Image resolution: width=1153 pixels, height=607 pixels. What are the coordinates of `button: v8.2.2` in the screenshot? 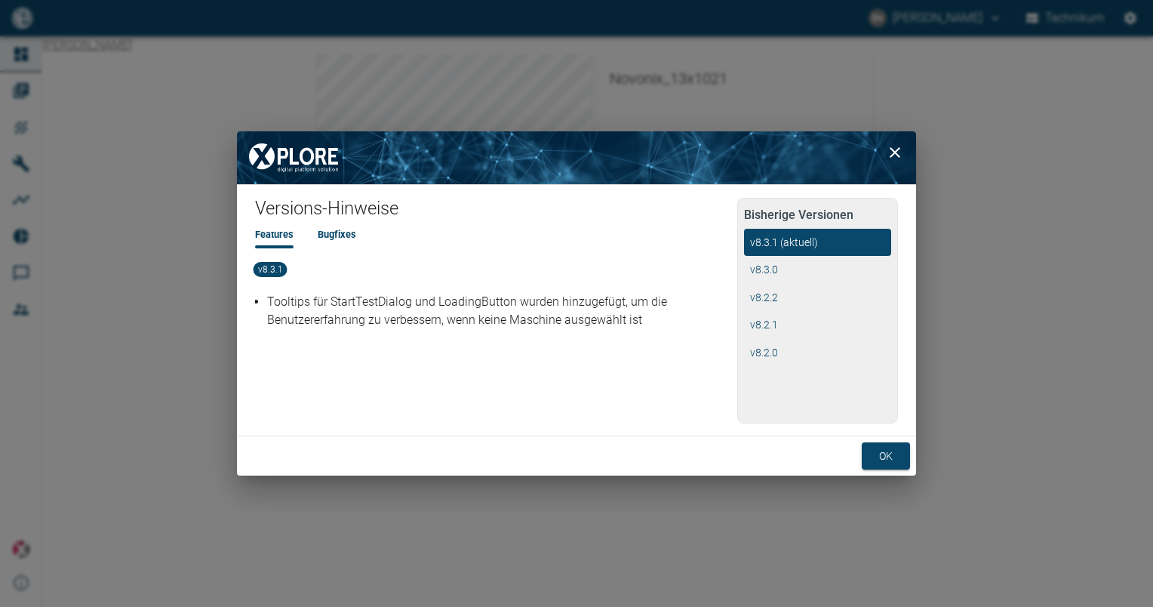 It's located at (817, 297).